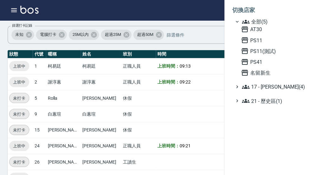  I want to click on span: 名留新生, so click(271, 72).